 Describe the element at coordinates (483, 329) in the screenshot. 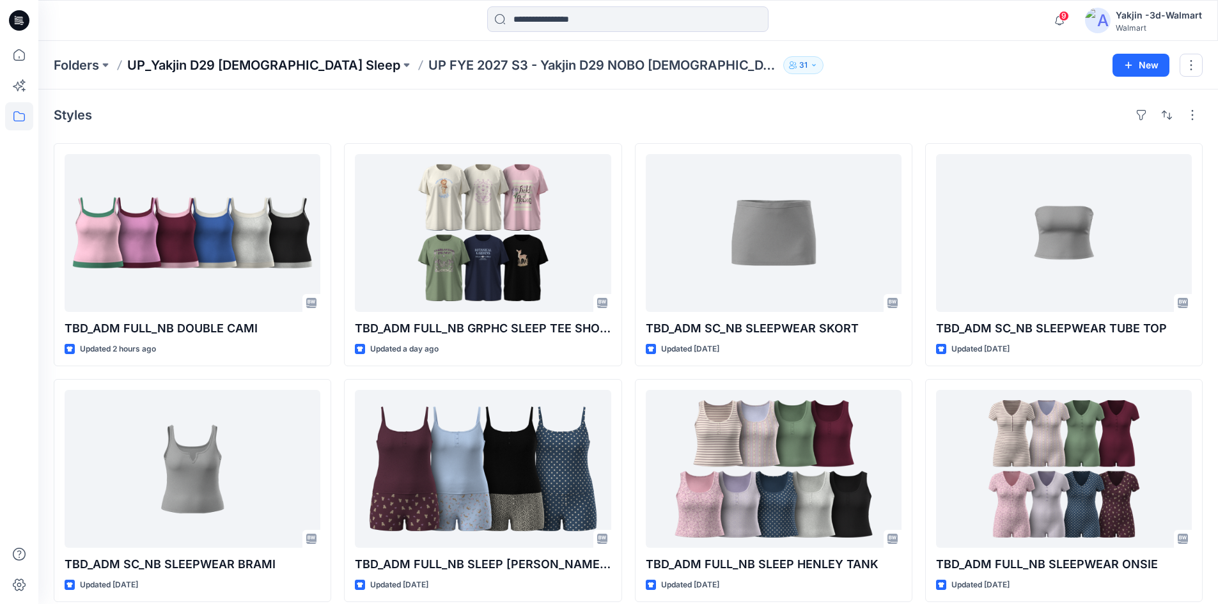

I see `p: TBD_ADM FULL_NB GRPHC SLEEP TEE SHORT` at that location.